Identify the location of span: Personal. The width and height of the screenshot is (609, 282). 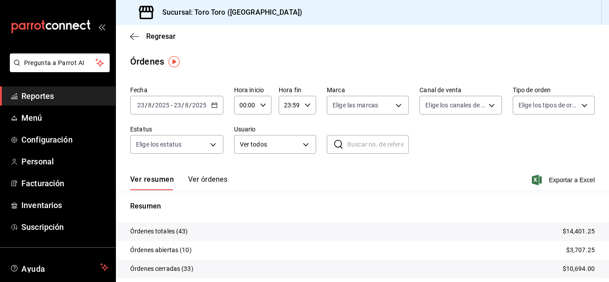
(65, 161).